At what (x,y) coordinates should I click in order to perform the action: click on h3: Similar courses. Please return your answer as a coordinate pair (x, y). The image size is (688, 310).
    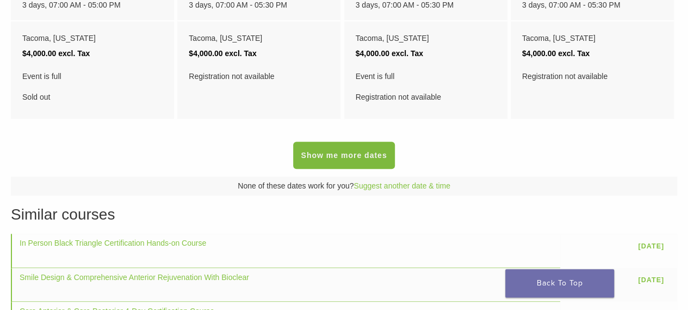
    Looking at the image, I should click on (344, 214).